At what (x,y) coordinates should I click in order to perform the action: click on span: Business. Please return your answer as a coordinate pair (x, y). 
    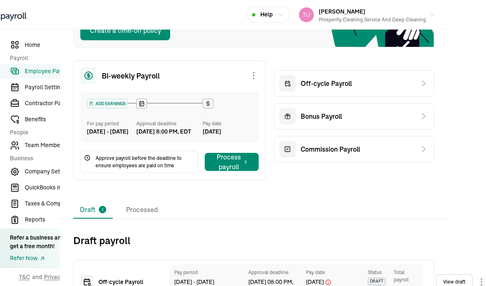
    Looking at the image, I should click on (51, 158).